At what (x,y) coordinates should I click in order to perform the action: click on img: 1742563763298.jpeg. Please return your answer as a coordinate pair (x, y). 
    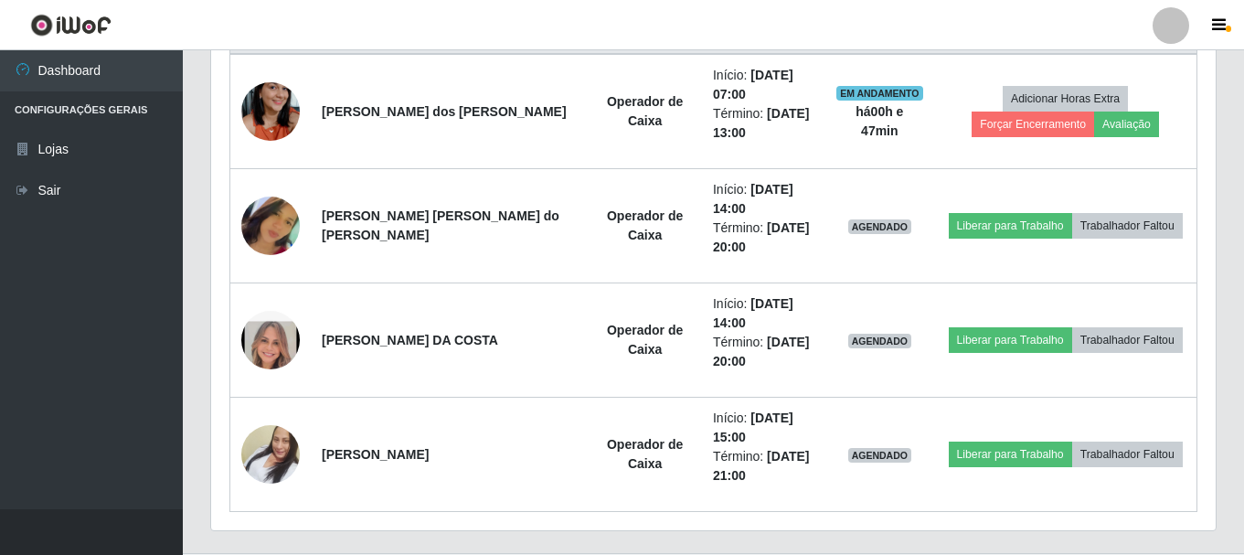
    Looking at the image, I should click on (271, 454).